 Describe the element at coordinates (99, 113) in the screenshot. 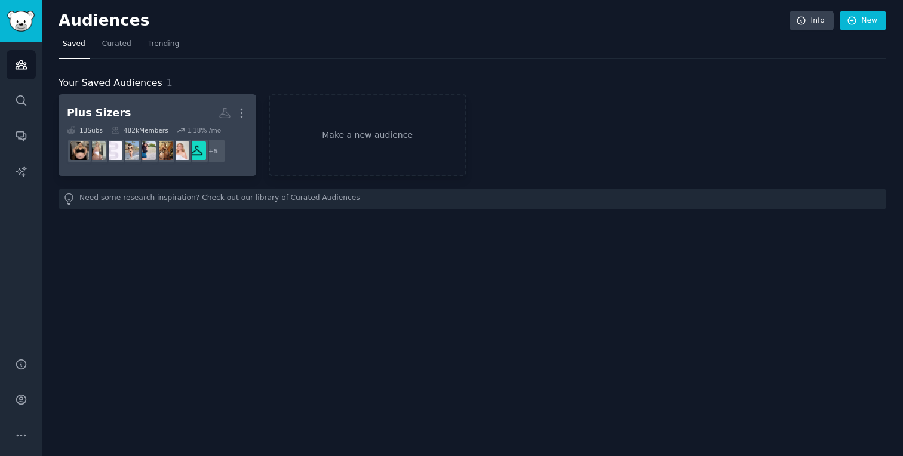

I see `div: Plus Sizers` at that location.